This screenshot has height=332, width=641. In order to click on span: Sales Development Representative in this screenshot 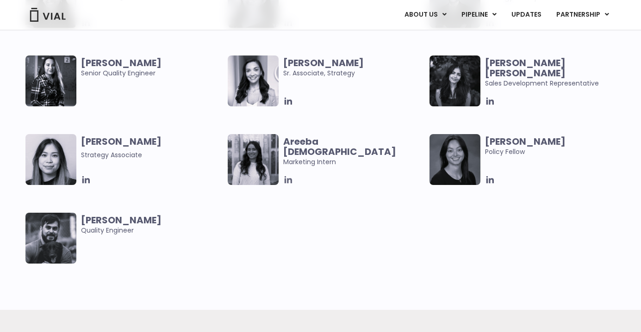, I will do `click(556, 73)`.